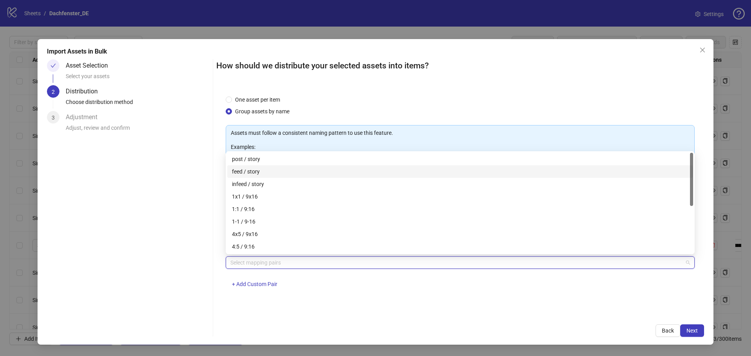  I want to click on span: Back, so click(668, 331).